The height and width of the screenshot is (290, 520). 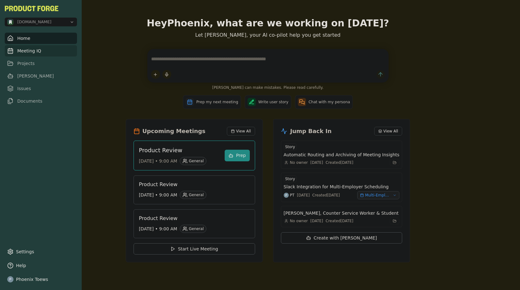 I want to click on button: Multi-Employer Scheduling Integration, so click(x=378, y=195).